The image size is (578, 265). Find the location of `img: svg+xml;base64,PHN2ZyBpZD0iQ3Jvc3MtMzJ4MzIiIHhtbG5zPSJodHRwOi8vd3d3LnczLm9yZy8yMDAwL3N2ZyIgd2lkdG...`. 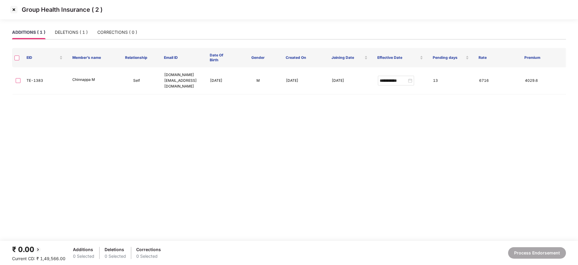

img: svg+xml;base64,PHN2ZyBpZD0iQ3Jvc3MtMzJ4MzIiIHhtbG5zPSJodHRwOi8vd3d3LnczLm9yZy8yMDAwL3N2ZyIgd2lkdG... is located at coordinates (14, 10).